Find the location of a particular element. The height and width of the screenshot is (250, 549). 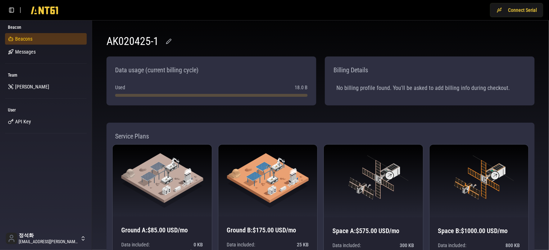

span: Billing Details is located at coordinates (351, 70).